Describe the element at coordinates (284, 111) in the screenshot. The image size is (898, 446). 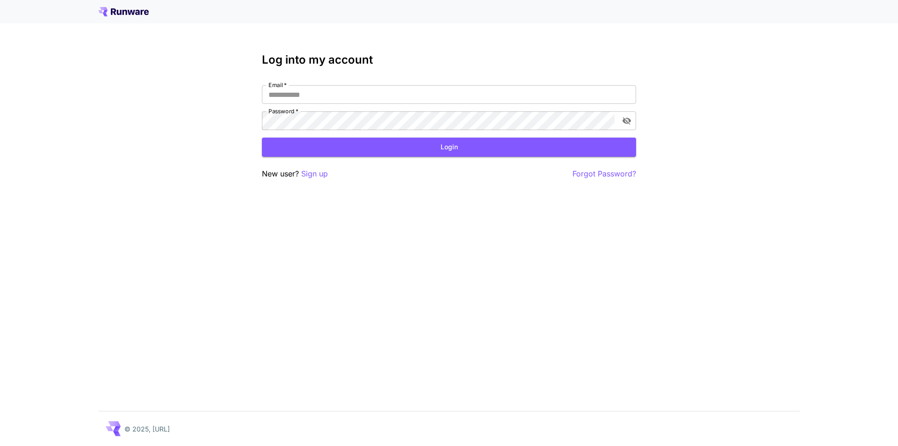
I see `label: Password` at that location.